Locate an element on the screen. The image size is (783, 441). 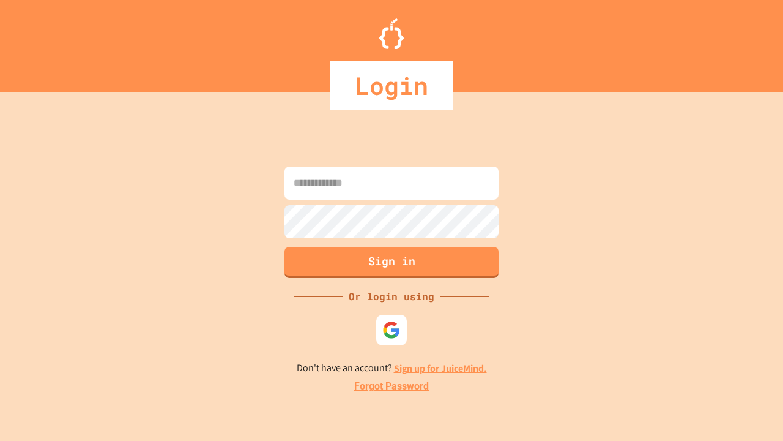
img: google-icon.svg is located at coordinates (392, 330).